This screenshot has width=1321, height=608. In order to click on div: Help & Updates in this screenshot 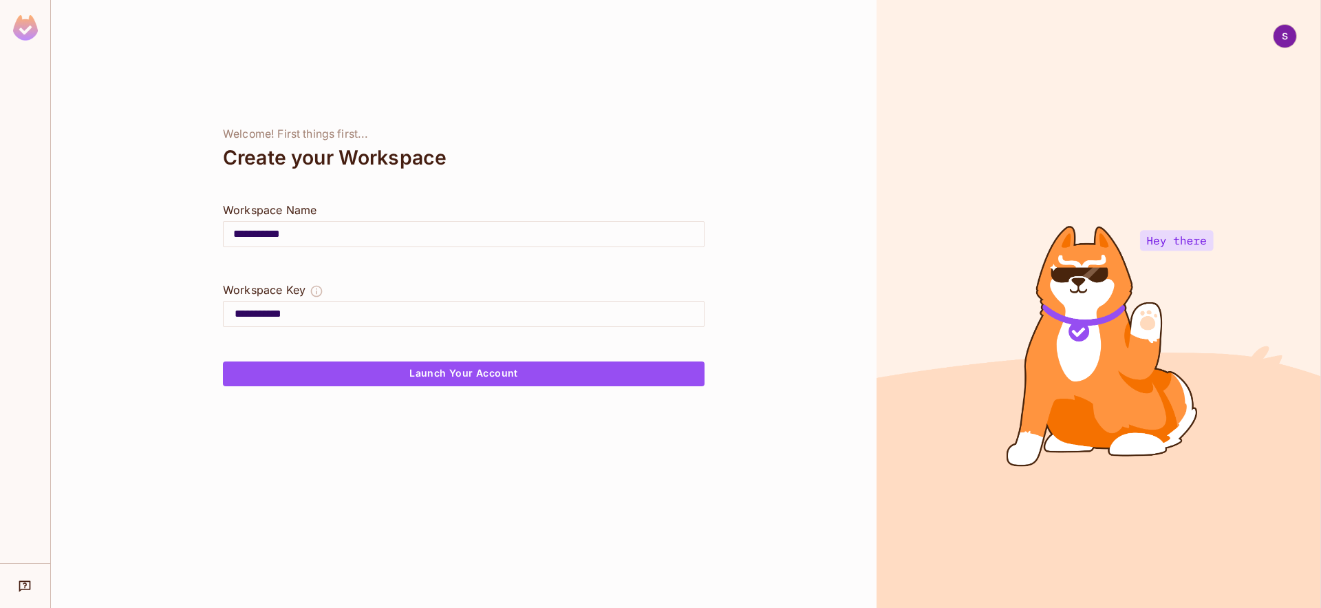, I will do `click(25, 586)`.